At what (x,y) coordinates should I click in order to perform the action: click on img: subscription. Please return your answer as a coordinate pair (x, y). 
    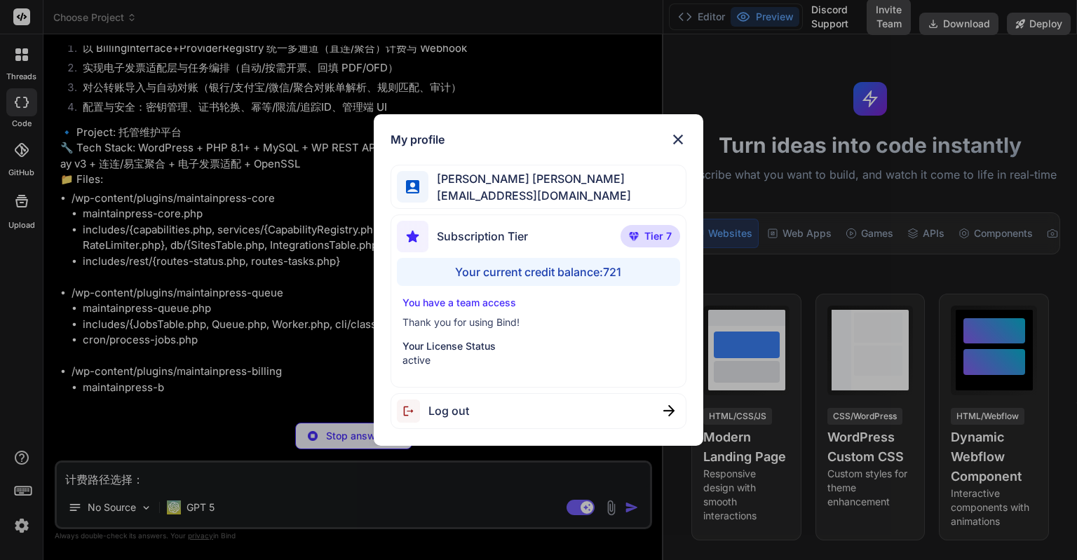
    Looking at the image, I should click on (412, 236).